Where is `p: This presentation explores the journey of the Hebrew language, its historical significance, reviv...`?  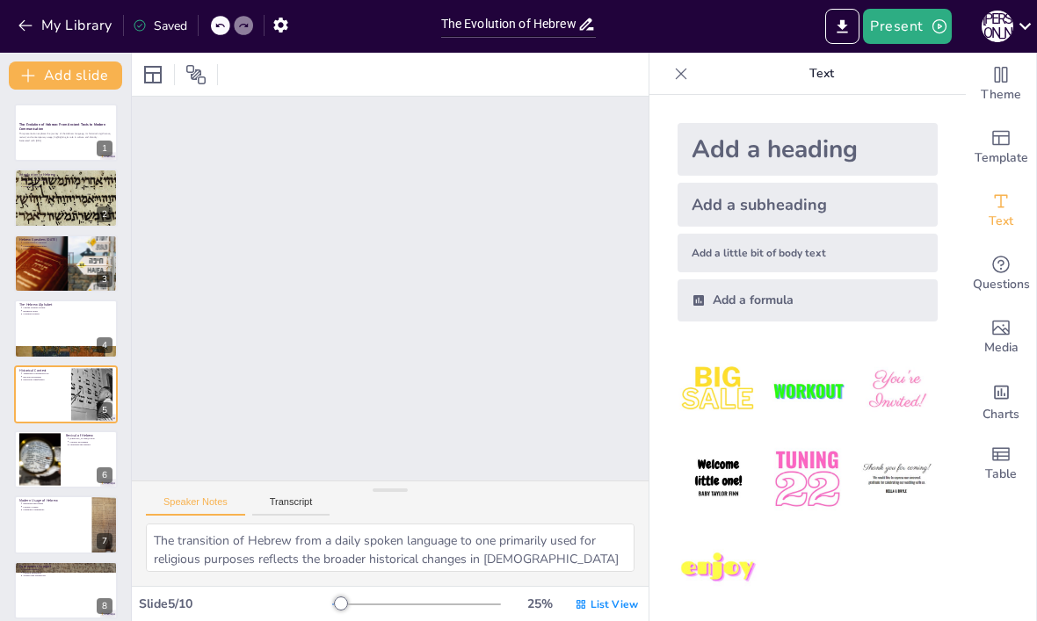 p: This presentation explores the journey of the Hebrew language, its historical significance, reviv... is located at coordinates (66, 135).